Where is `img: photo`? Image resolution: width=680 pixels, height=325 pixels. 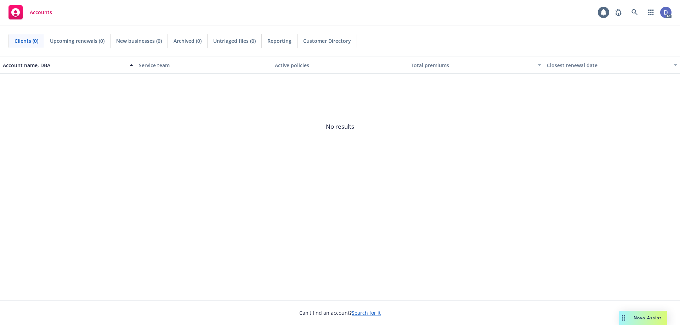 img: photo is located at coordinates (666, 12).